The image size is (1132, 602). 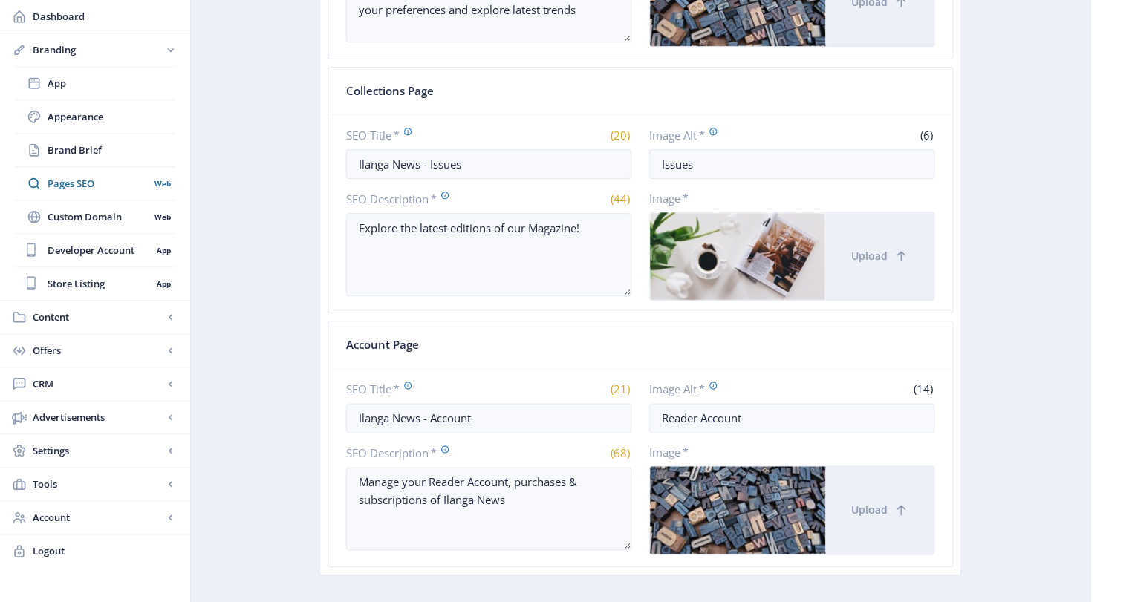 What do you see at coordinates (619, 389) in the screenshot?
I see `span: (21)` at bounding box center [619, 389].